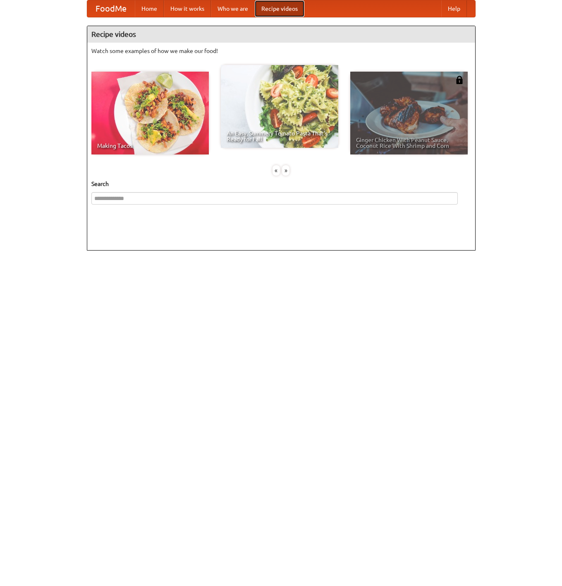 This screenshot has height=586, width=562. Describe the element at coordinates (460, 80) in the screenshot. I see `img: 483408.png` at that location.